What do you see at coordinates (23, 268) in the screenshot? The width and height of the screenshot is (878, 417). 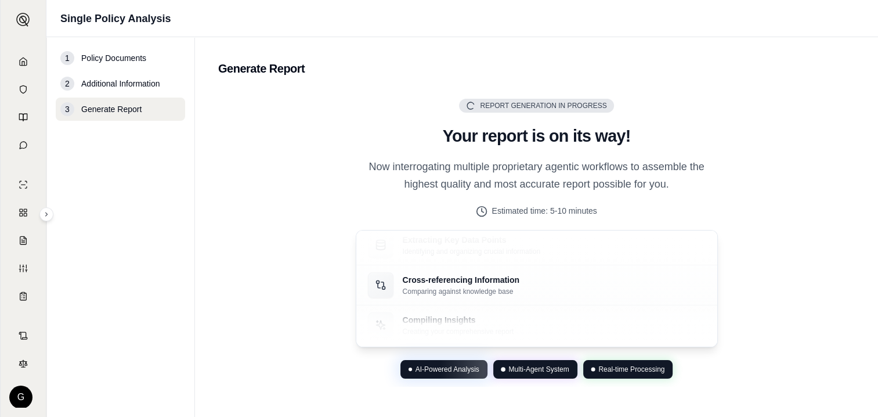 I see `a: Custom Report` at bounding box center [23, 268].